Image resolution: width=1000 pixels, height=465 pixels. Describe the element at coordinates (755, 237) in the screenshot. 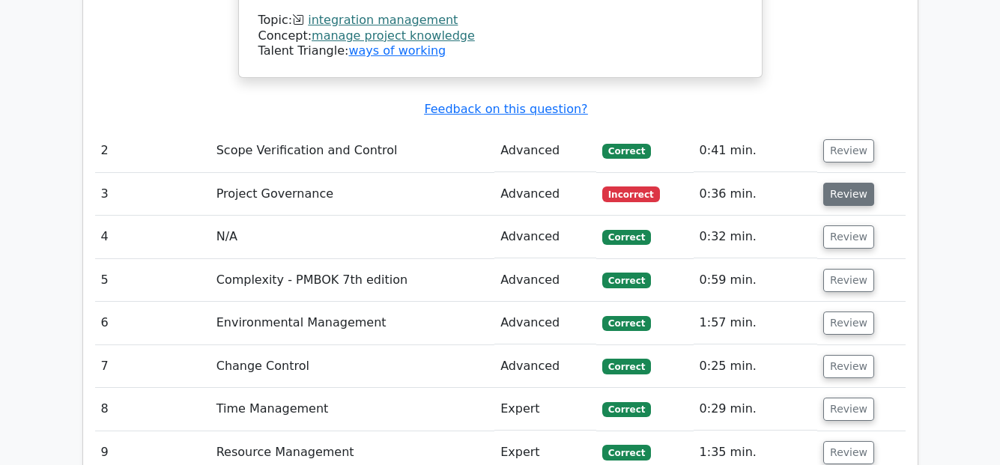

I see `td: 0:32 min.` at that location.